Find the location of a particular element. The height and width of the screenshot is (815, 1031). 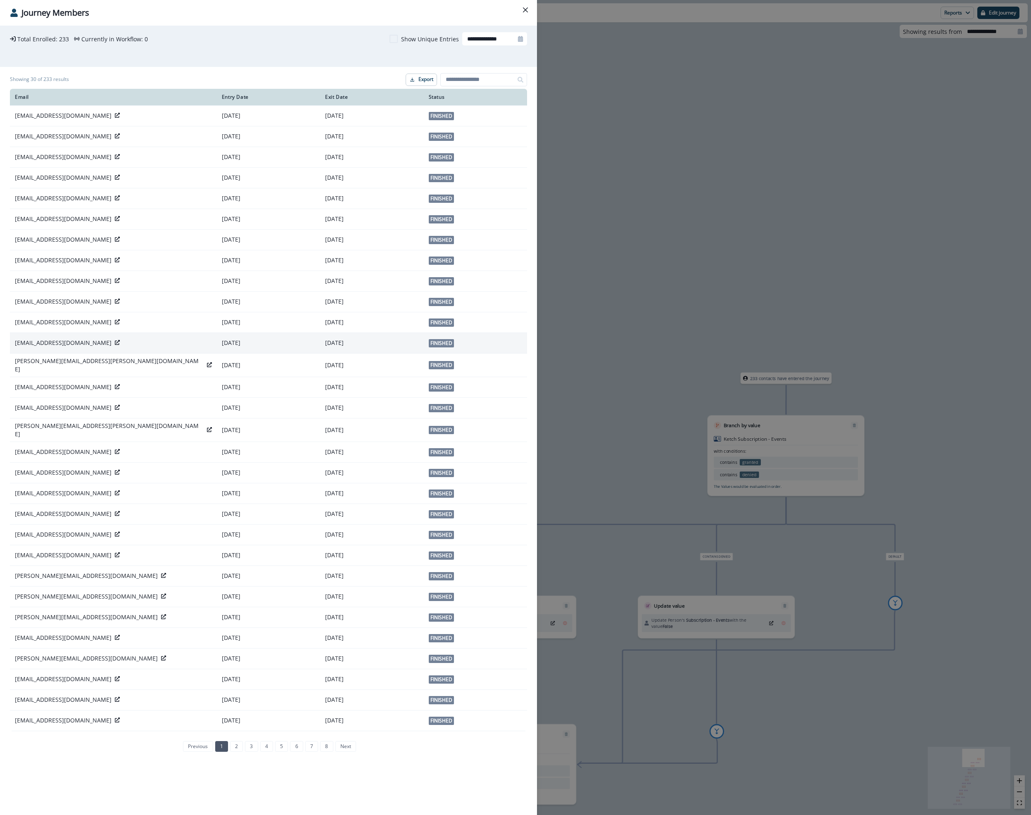

a: Page 1 is your current page is located at coordinates (221, 746).